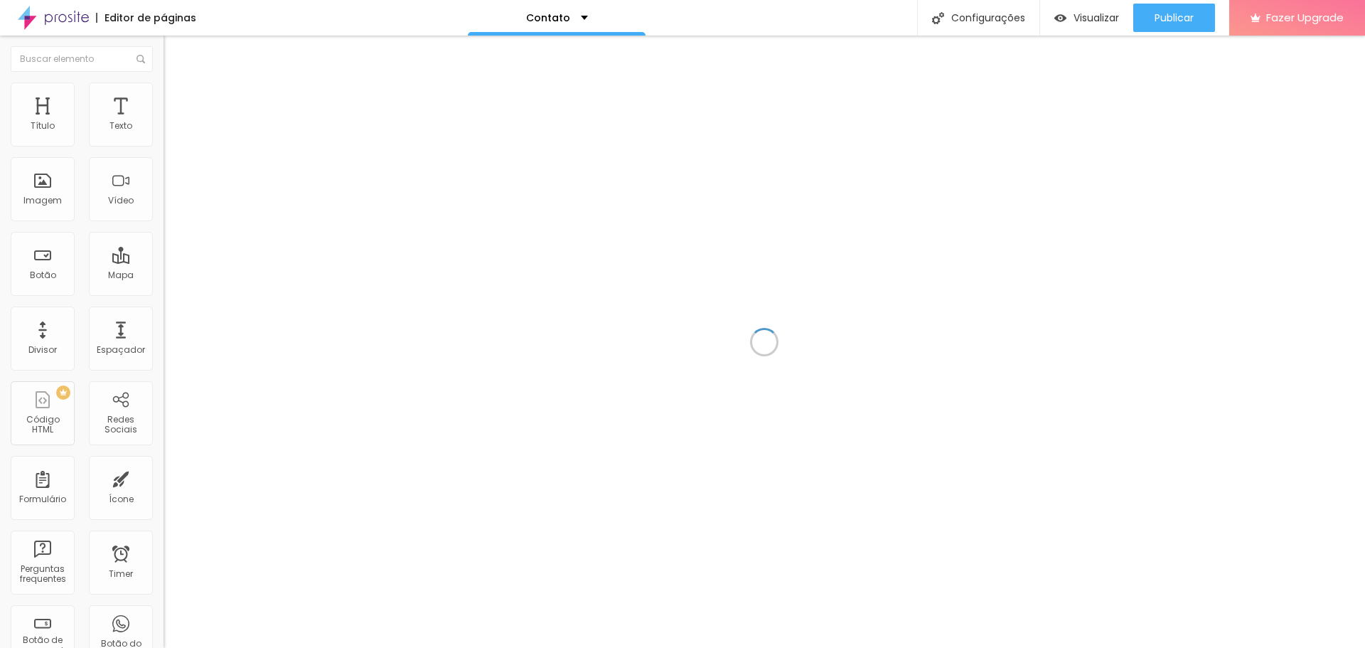 Image resolution: width=1365 pixels, height=648 pixels. I want to click on img: view-1.svg, so click(1060, 18).